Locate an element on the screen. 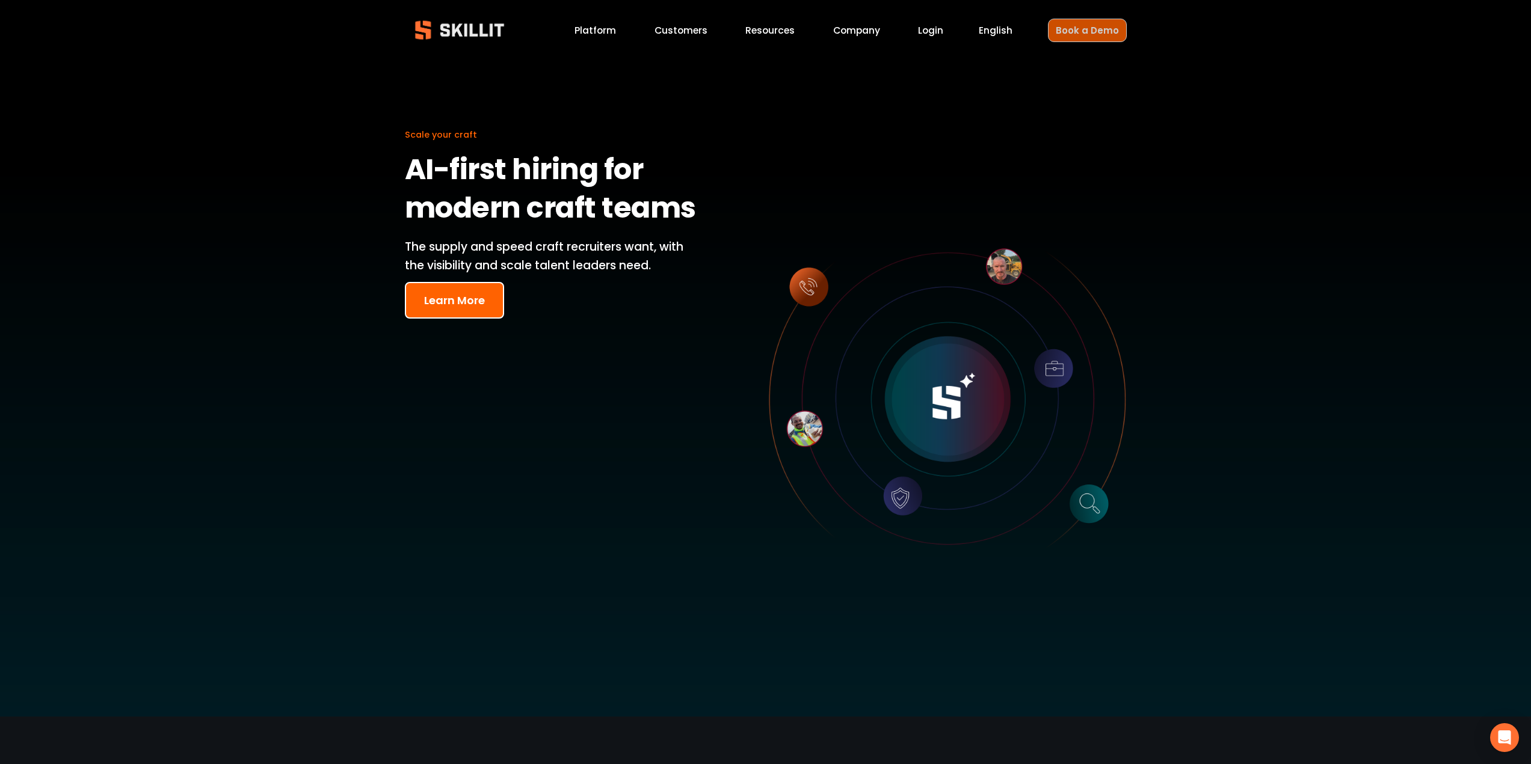 The width and height of the screenshot is (1531, 764). a: Book a Demo is located at coordinates (1087, 30).